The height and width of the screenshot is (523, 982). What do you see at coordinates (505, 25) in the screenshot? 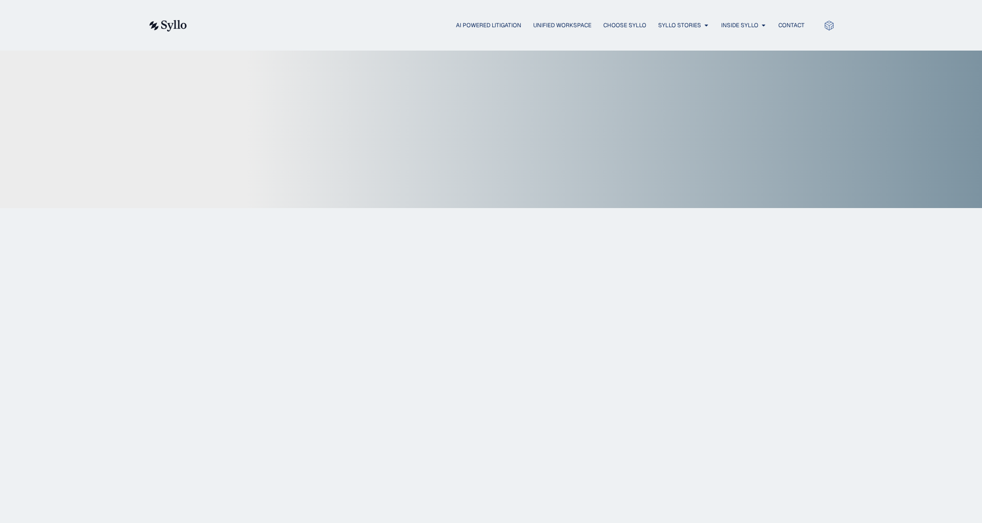
I see `nav: Menu` at bounding box center [505, 25].